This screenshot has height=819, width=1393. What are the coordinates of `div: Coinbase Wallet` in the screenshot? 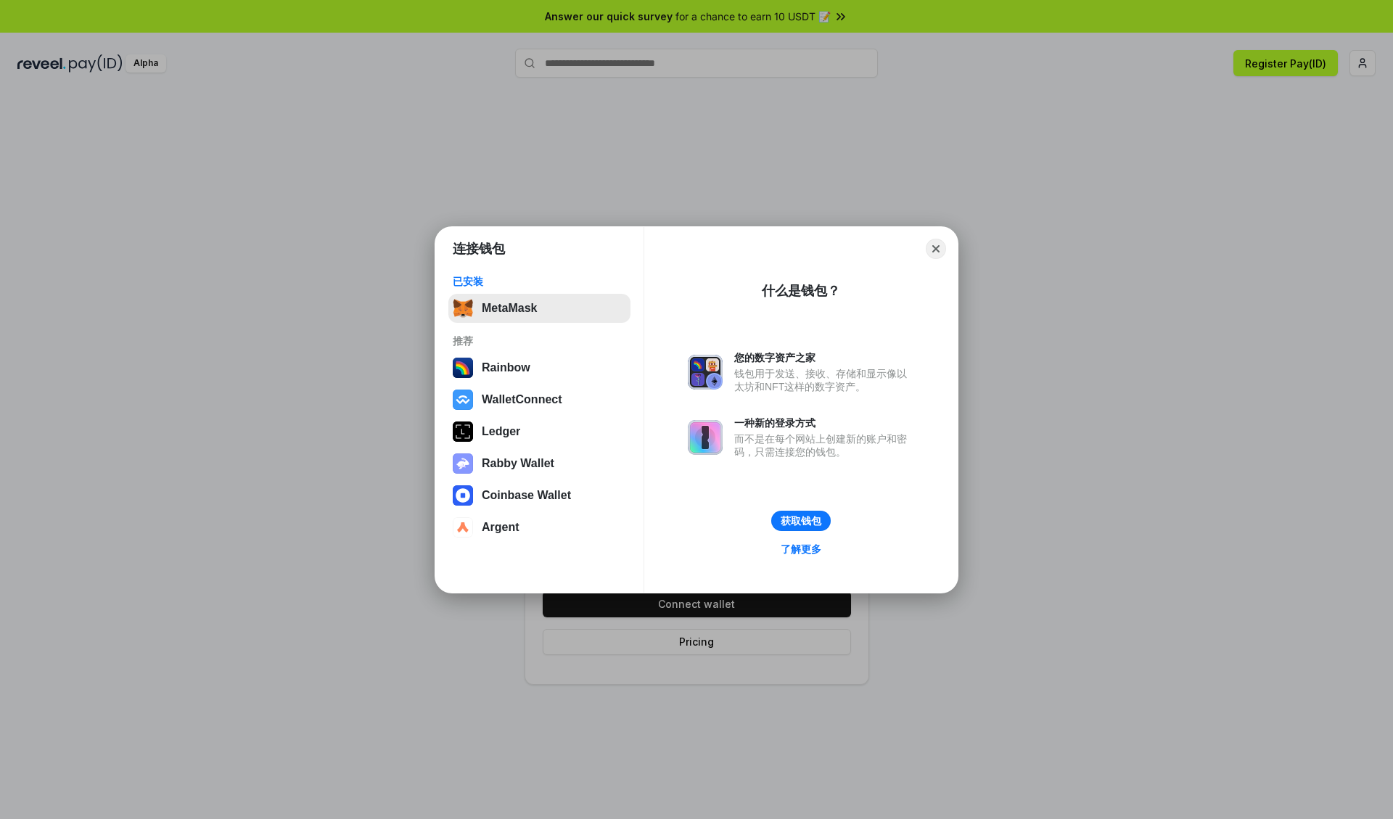 It's located at (526, 496).